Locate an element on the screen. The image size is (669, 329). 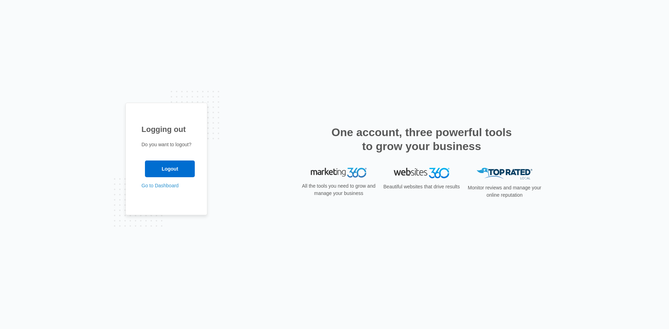
img: Marketing 360 is located at coordinates (339, 173).